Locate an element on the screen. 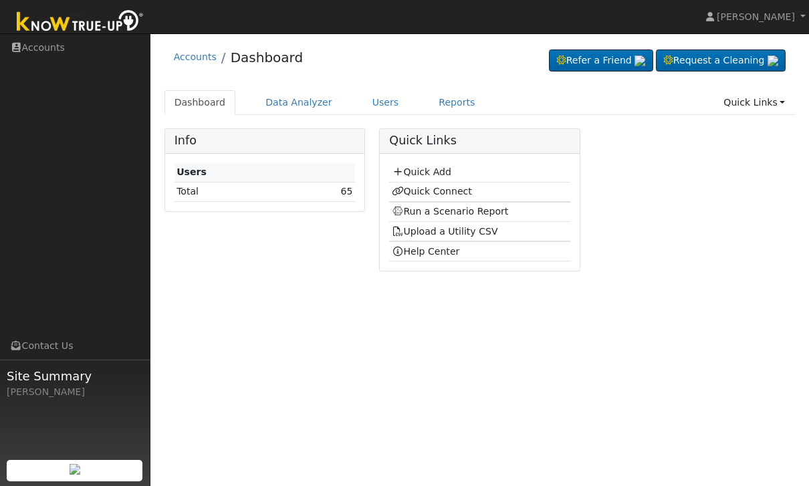 The height and width of the screenshot is (486, 809). span: Site Summary is located at coordinates (75, 376).